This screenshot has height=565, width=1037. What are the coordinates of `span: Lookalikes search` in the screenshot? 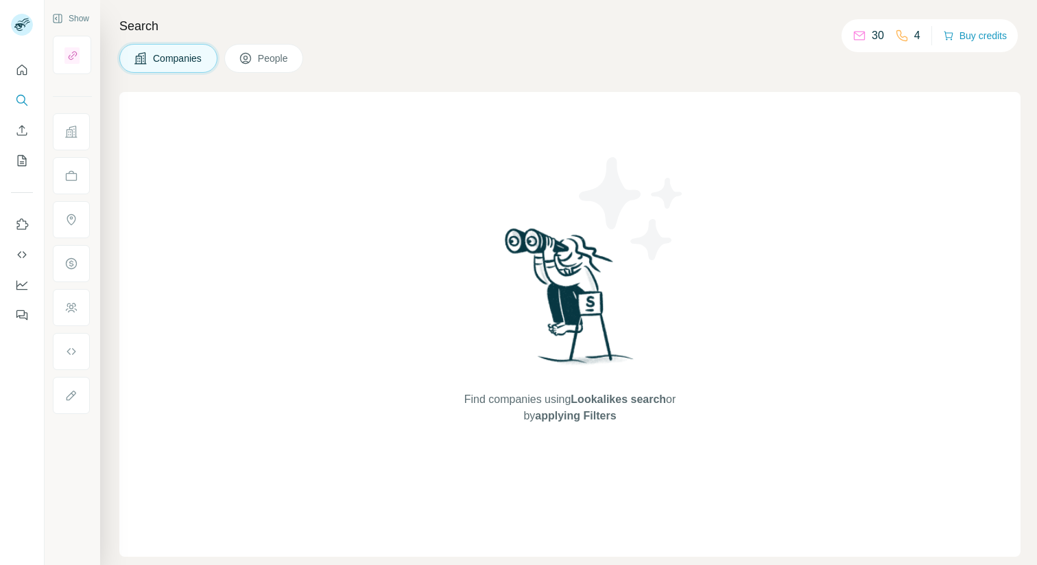 It's located at (618, 399).